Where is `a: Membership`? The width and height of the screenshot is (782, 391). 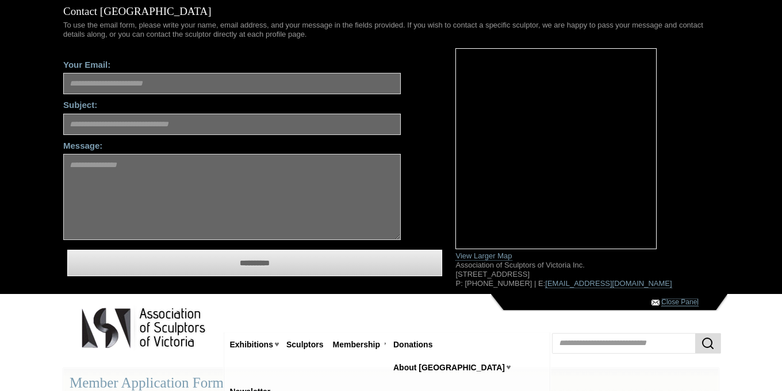
a: Membership is located at coordinates (356, 345).